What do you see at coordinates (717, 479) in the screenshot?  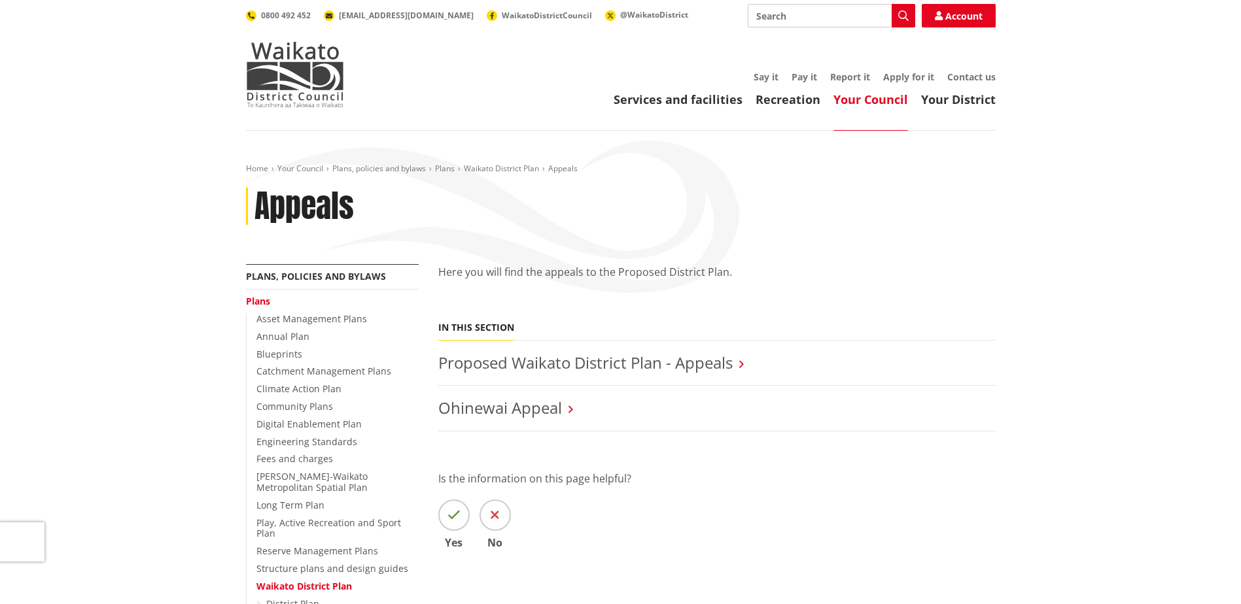 I see `p: Is the information on this page helpful?` at bounding box center [717, 479].